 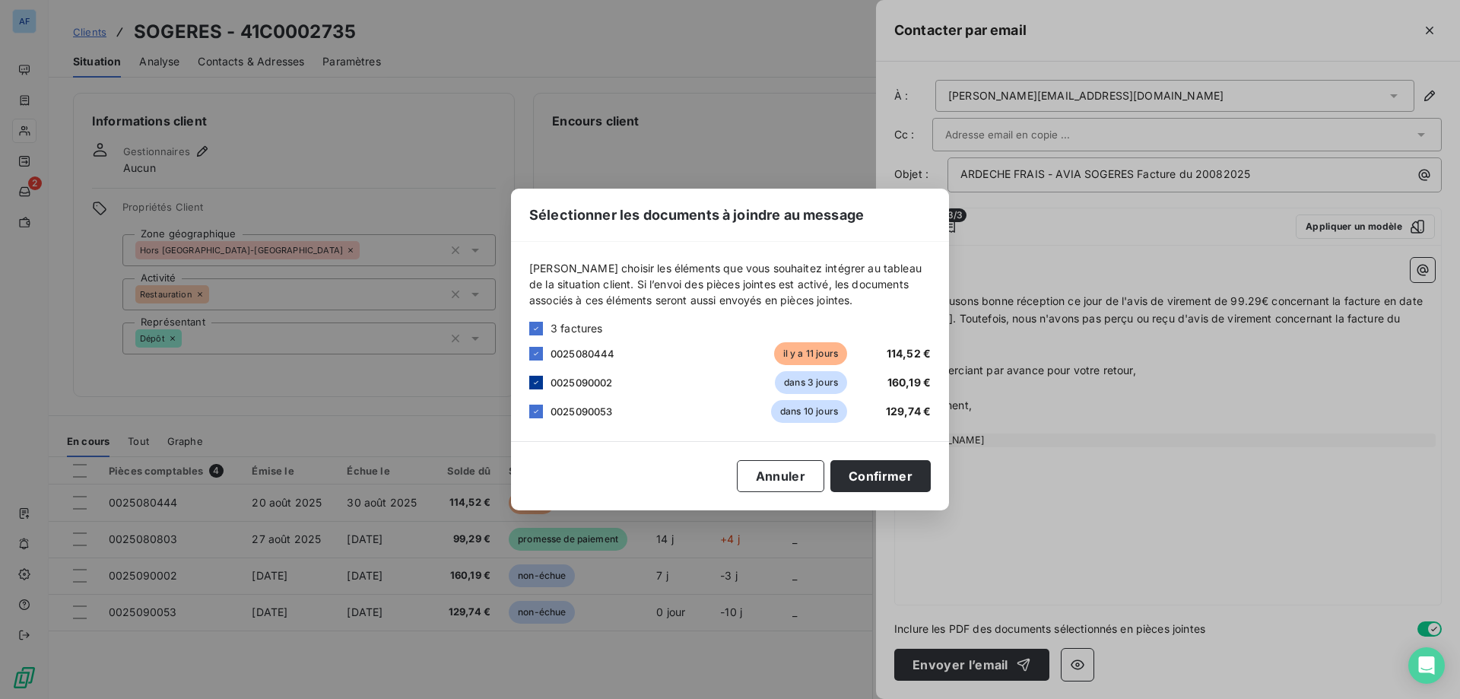 I want to click on span: 0025080444, so click(x=583, y=354).